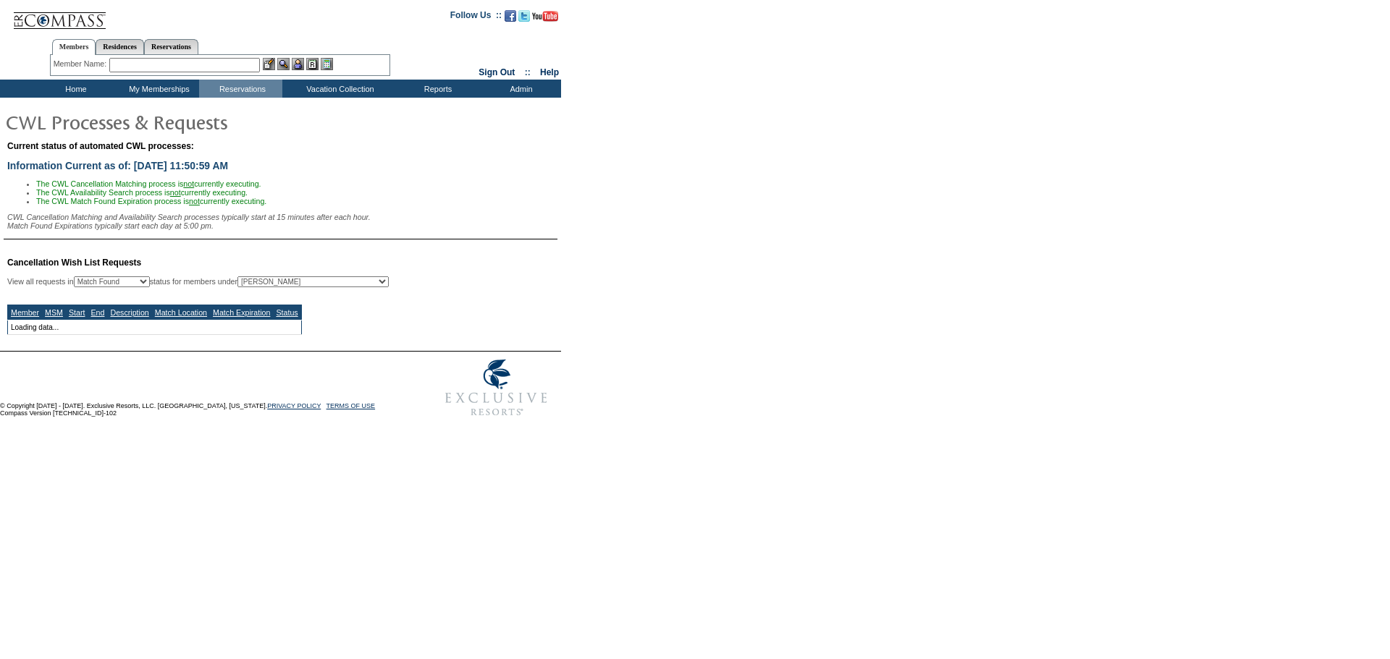 The width and height of the screenshot is (1390, 659). What do you see at coordinates (294, 406) in the screenshot?
I see `a: PRIVACY POLICY` at bounding box center [294, 406].